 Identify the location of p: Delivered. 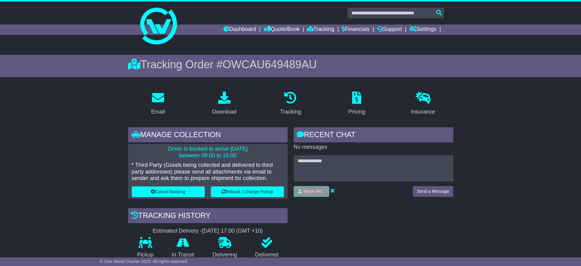
(267, 255).